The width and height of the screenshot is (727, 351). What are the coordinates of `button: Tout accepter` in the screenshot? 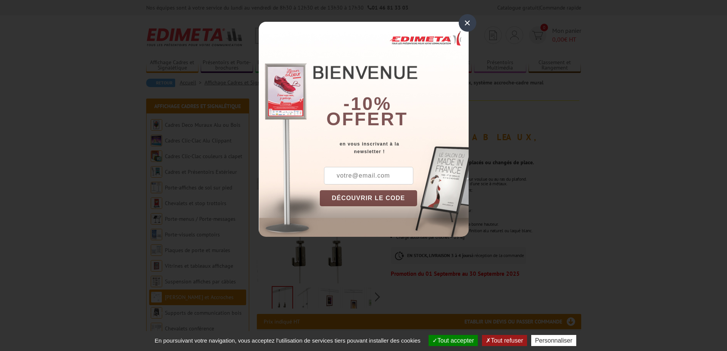 It's located at (453, 340).